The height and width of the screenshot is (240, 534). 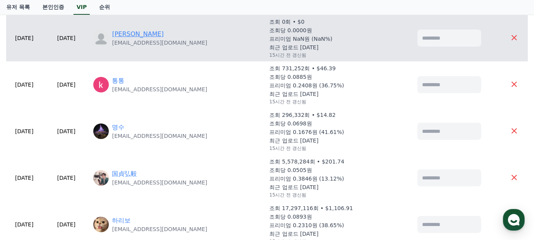 What do you see at coordinates (118, 127) in the screenshot?
I see `a: 명수` at bounding box center [118, 127].